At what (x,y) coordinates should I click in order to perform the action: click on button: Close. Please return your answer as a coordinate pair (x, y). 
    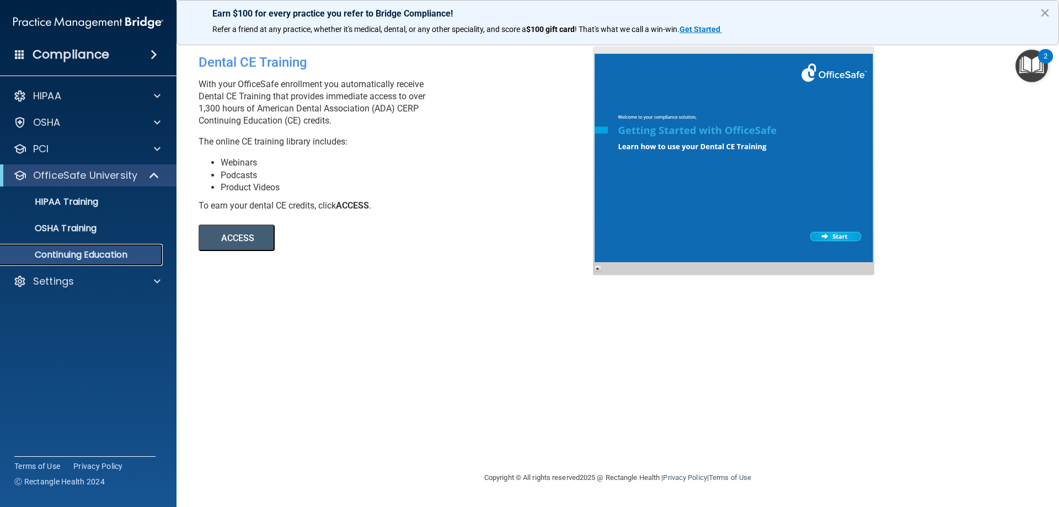
    Looking at the image, I should click on (1044, 13).